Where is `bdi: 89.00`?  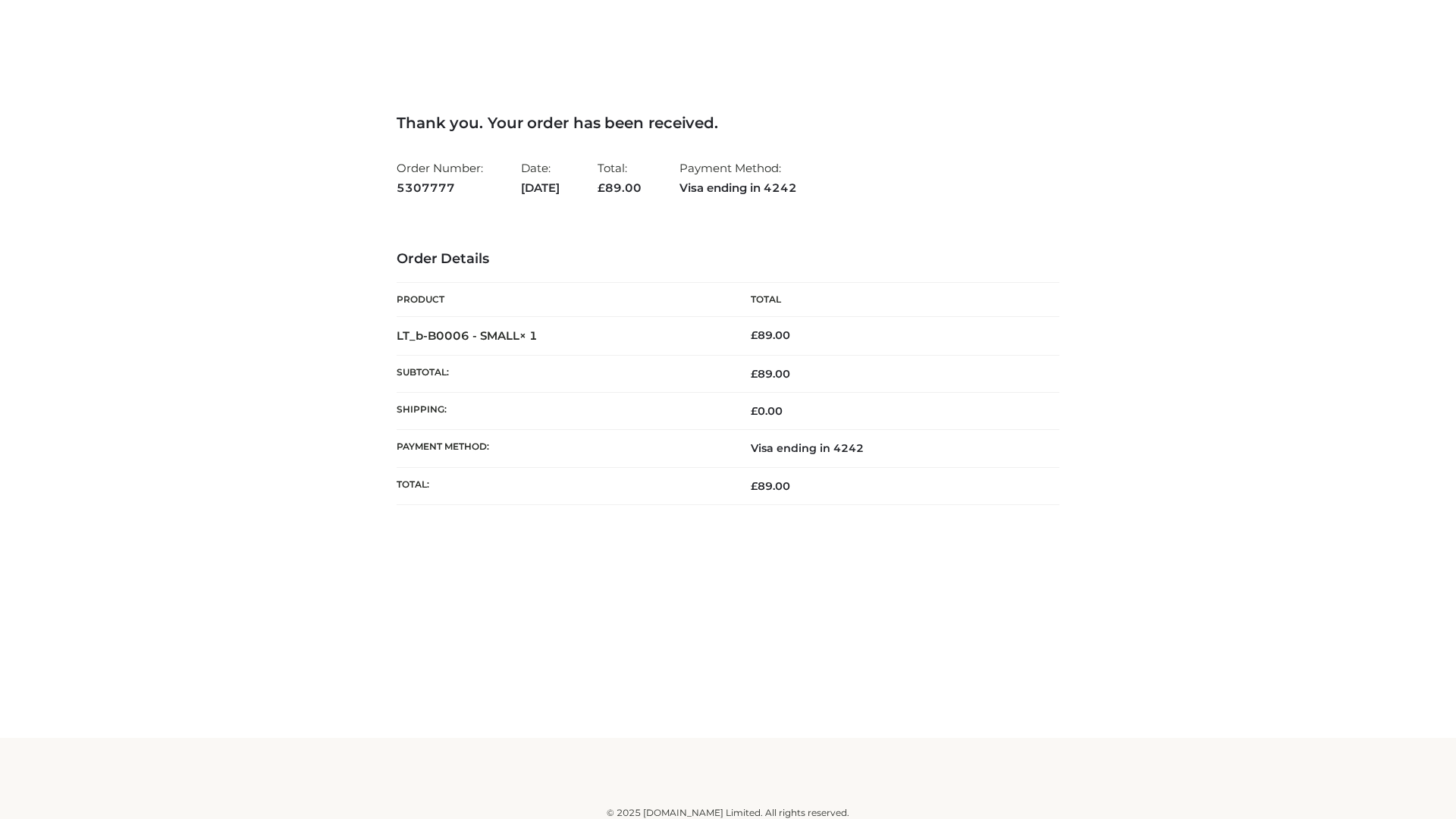 bdi: 89.00 is located at coordinates (771, 335).